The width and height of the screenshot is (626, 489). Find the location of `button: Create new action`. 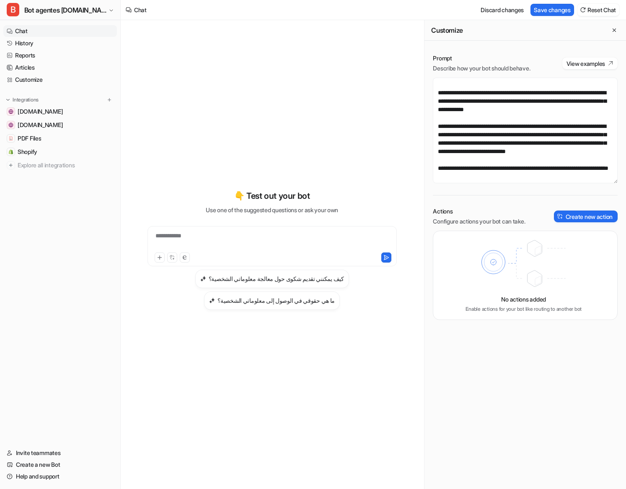

button: Create new action is located at coordinates (586, 216).